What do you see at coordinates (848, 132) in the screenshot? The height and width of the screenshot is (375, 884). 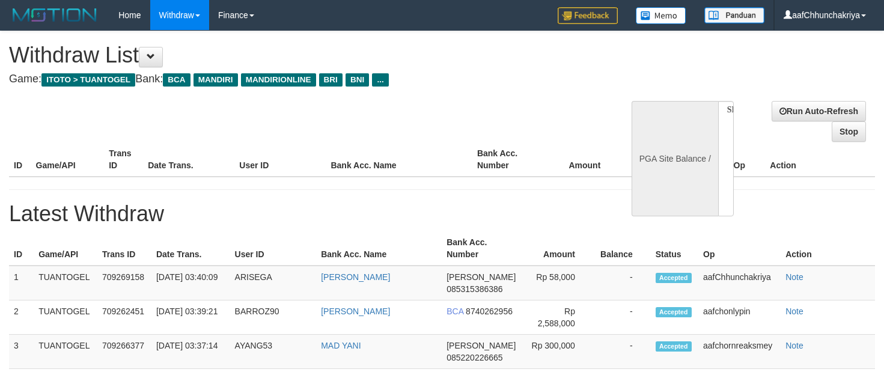 I see `a: Stop` at bounding box center [848, 132].